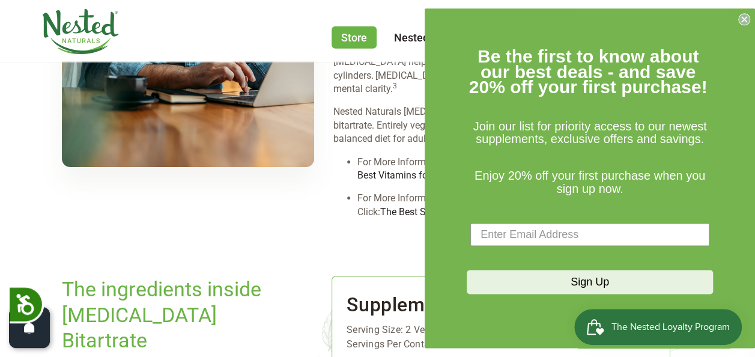 Image resolution: width=755 pixels, height=357 pixels. Describe the element at coordinates (501, 344) in the screenshot. I see `div: Servings Per Container: 45` at that location.